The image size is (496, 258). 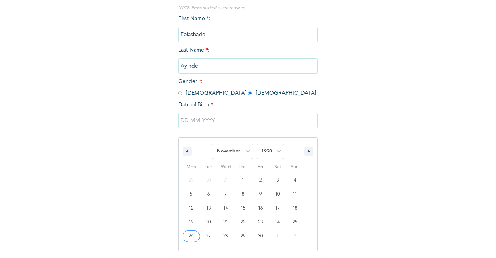 I want to click on span: 24, so click(x=277, y=222).